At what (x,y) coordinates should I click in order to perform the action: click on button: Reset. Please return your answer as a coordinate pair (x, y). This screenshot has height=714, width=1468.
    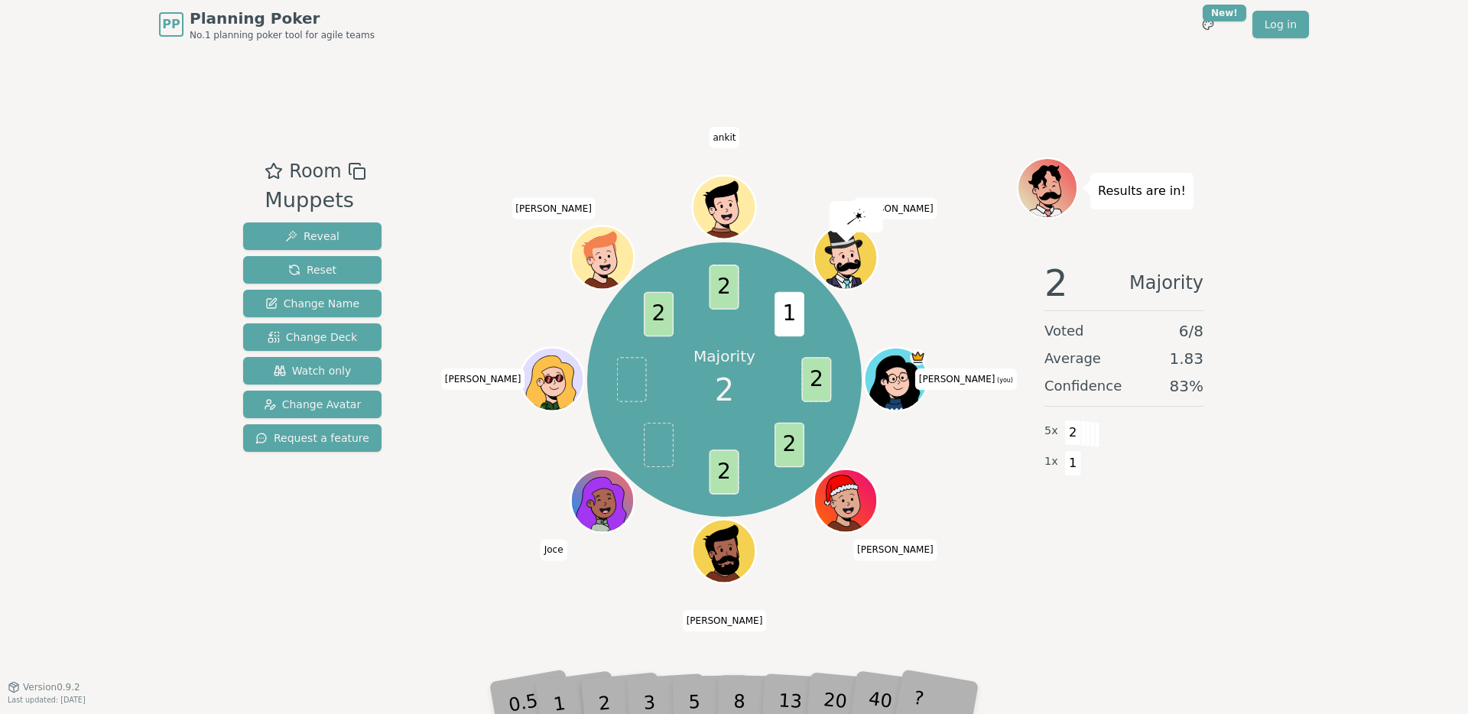
    Looking at the image, I should click on (312, 270).